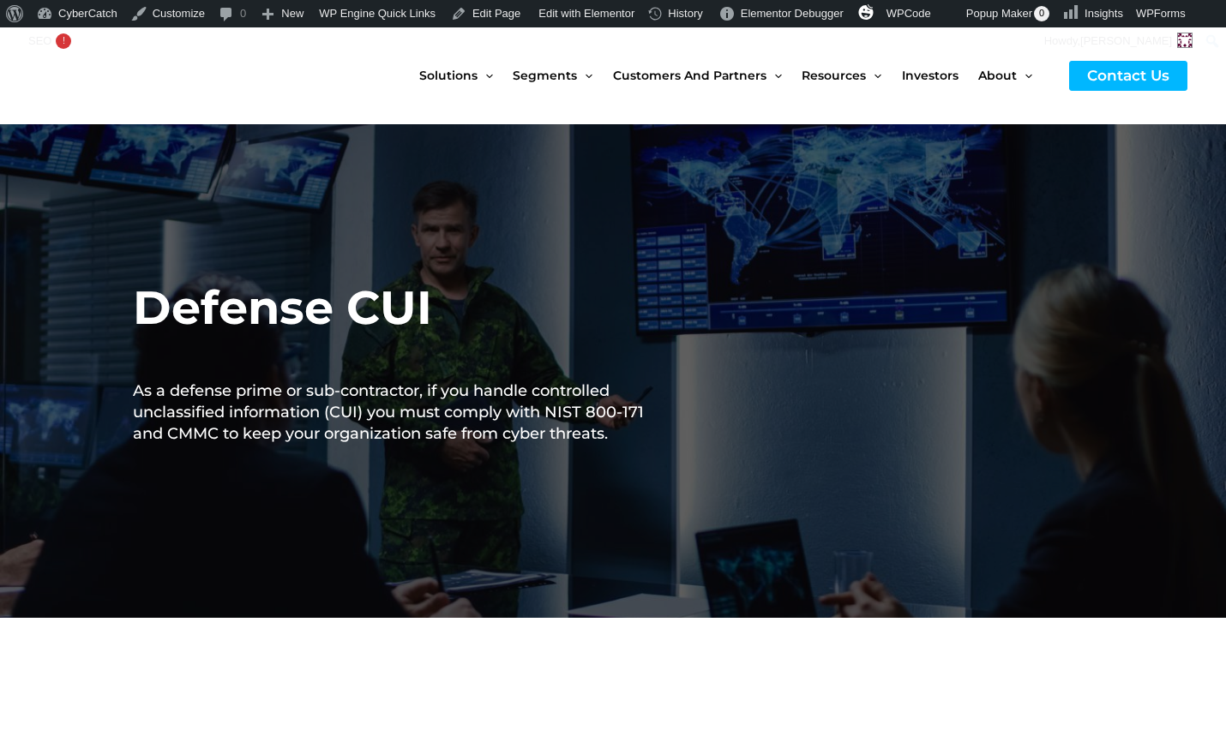  What do you see at coordinates (689, 75) in the screenshot?
I see `span: Customers and Partners` at bounding box center [689, 75].